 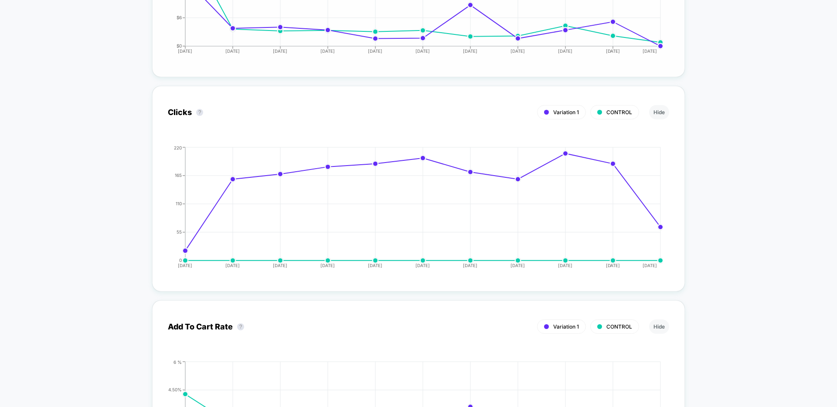 I want to click on tspan: 165, so click(x=178, y=175).